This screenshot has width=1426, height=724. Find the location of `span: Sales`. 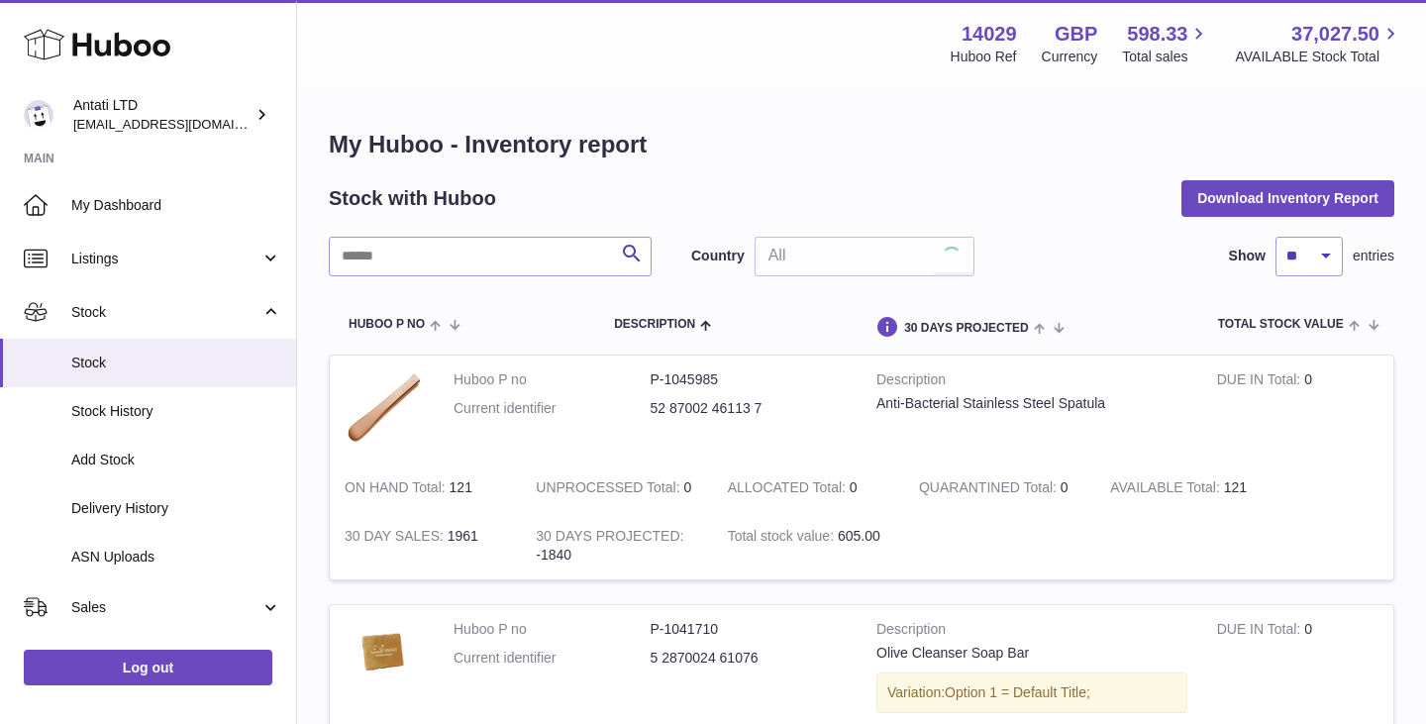

span: Sales is located at coordinates (165, 607).